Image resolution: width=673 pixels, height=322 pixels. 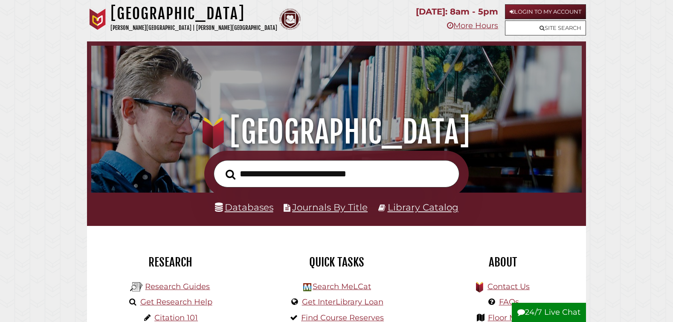 I want to click on a: Get InterLibrary Loan, so click(x=343, y=302).